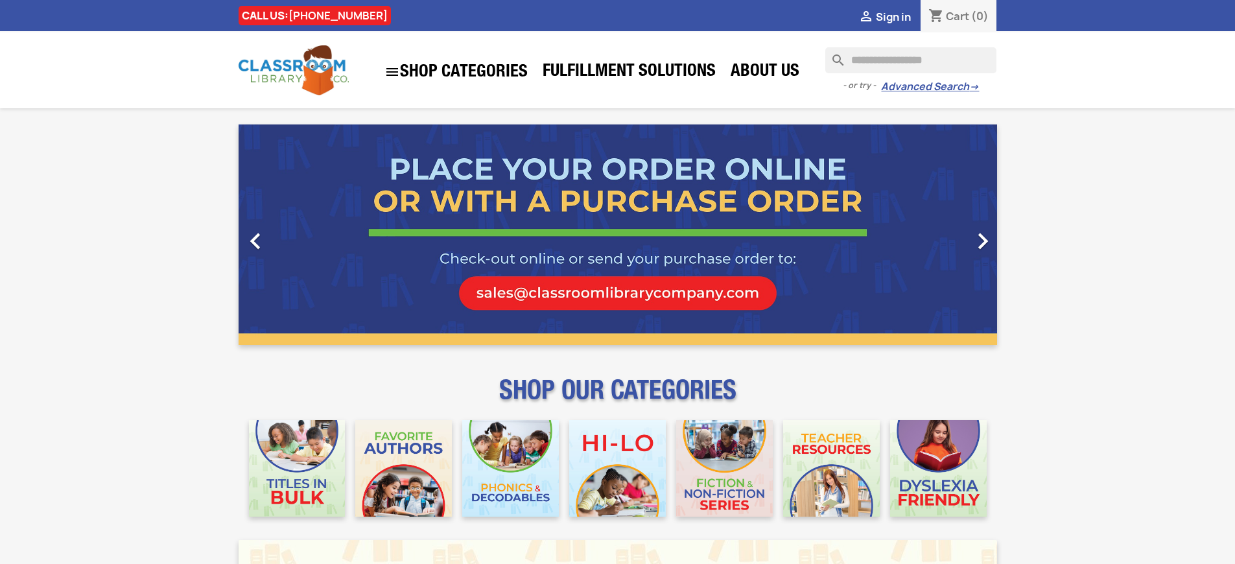 The image size is (1235, 564). I want to click on span: Cart, so click(957, 16).